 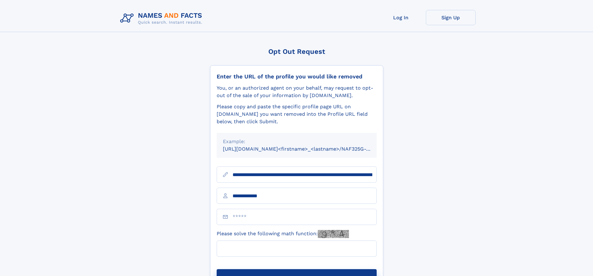 I want to click on a: Sign Up, so click(x=451, y=17).